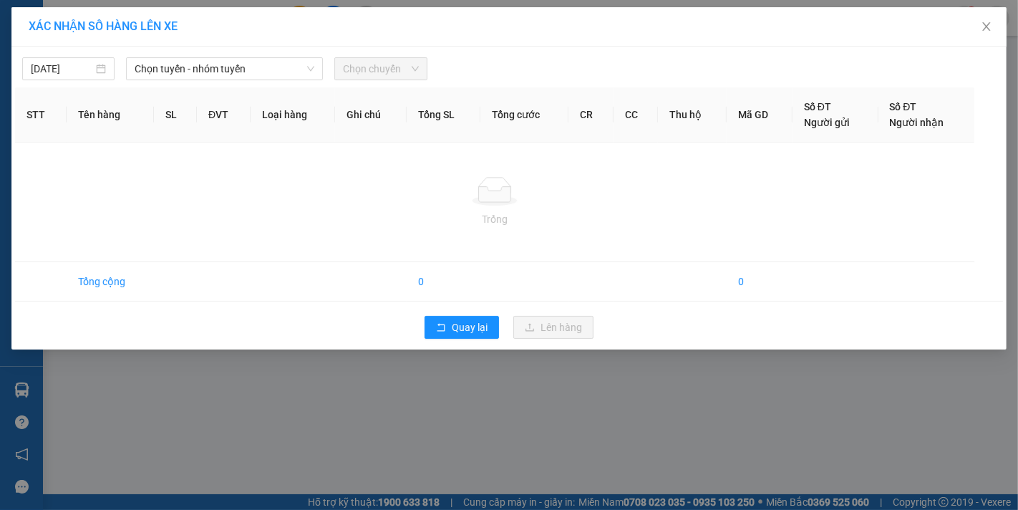 Image resolution: width=1018 pixels, height=510 pixels. I want to click on button: Close, so click(987, 27).